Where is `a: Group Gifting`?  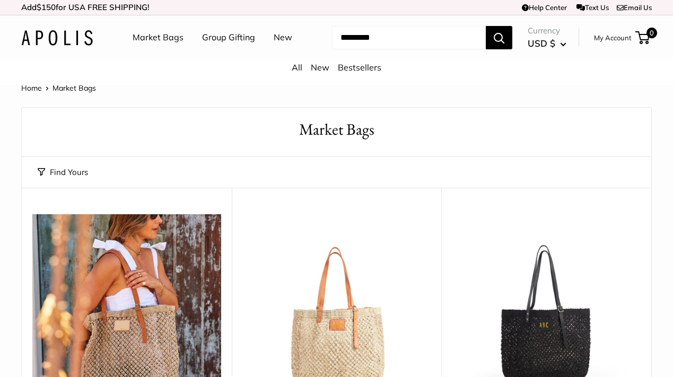 a: Group Gifting is located at coordinates (229, 38).